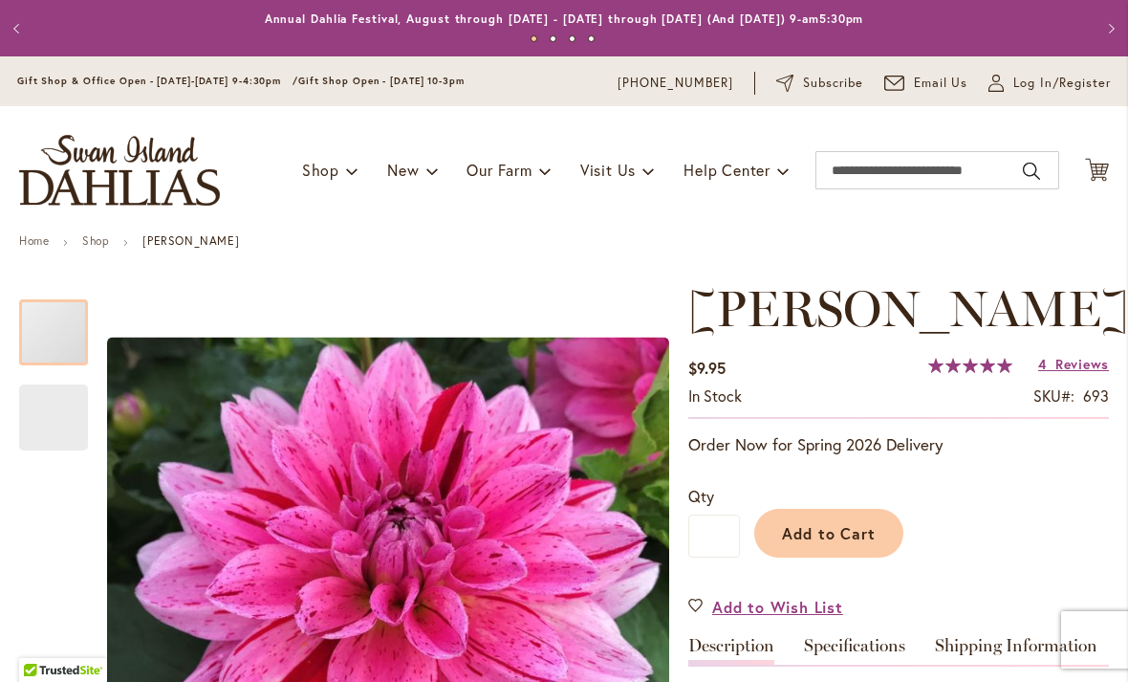  What do you see at coordinates (119, 170) in the screenshot?
I see `a: store logo` at bounding box center [119, 170].